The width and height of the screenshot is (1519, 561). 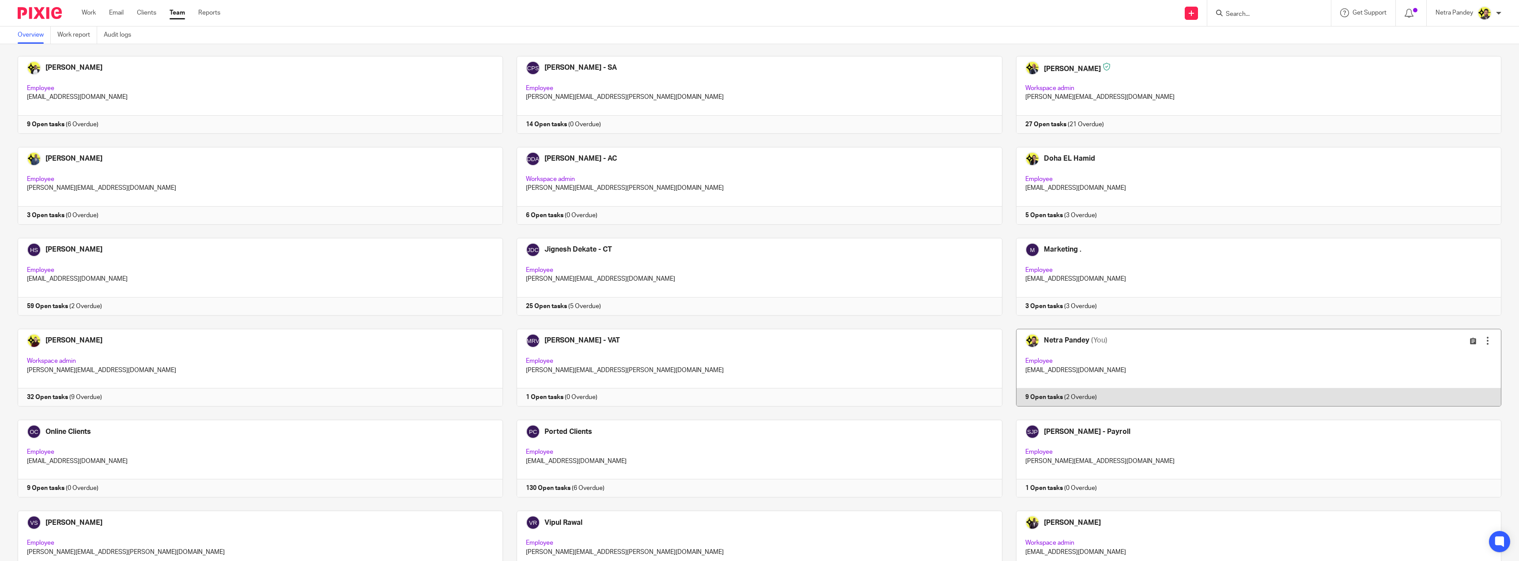 What do you see at coordinates (77, 35) in the screenshot?
I see `a: Work report` at bounding box center [77, 35].